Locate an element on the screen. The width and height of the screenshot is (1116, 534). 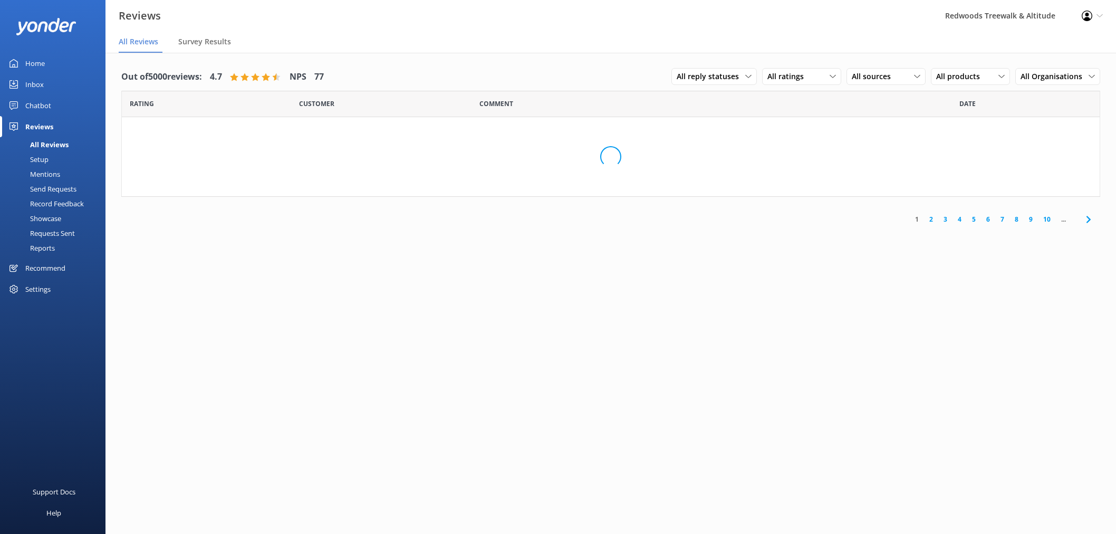
span: All Reviews is located at coordinates (138, 42).